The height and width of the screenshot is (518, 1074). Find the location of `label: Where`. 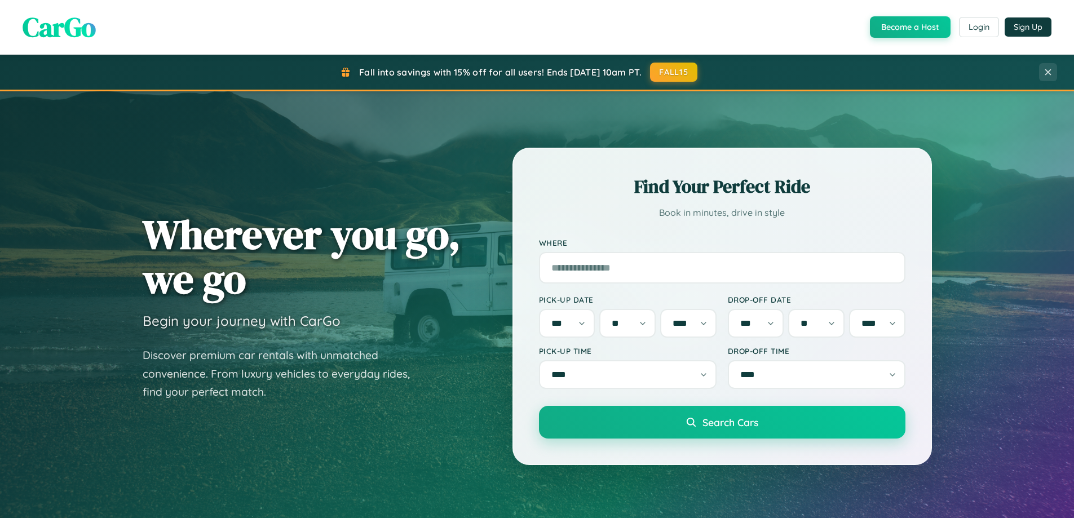

label: Where is located at coordinates (723, 243).